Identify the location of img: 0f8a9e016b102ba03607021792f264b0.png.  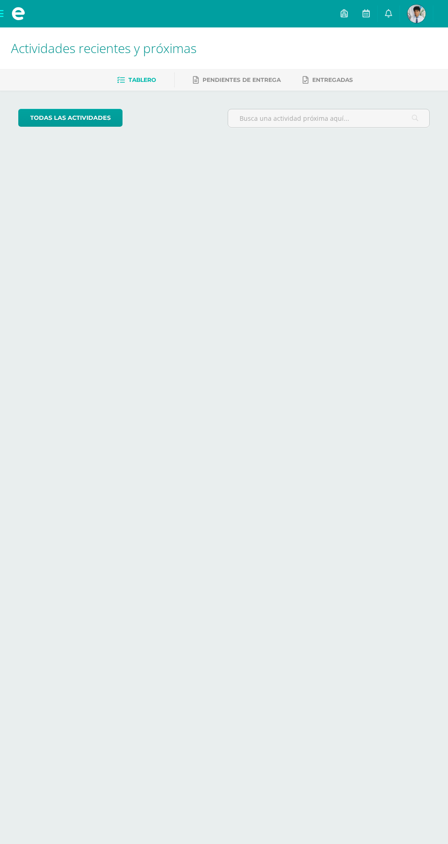
(416, 14).